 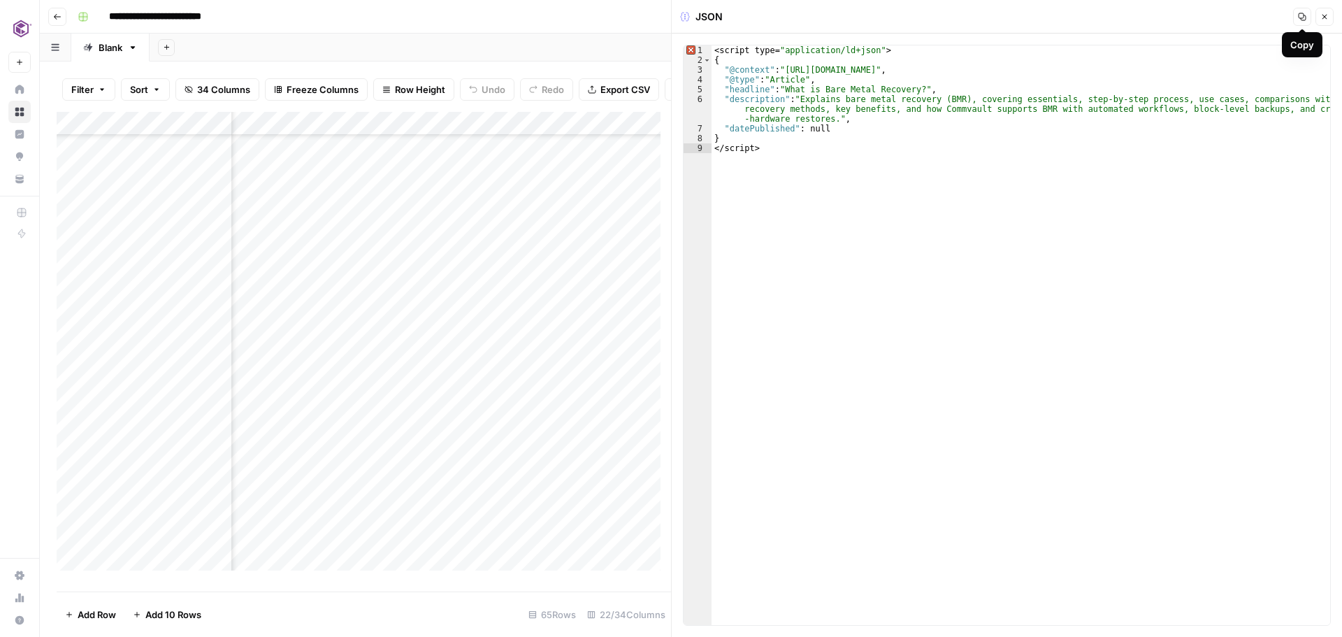 I want to click on a: Browse, so click(x=20, y=112).